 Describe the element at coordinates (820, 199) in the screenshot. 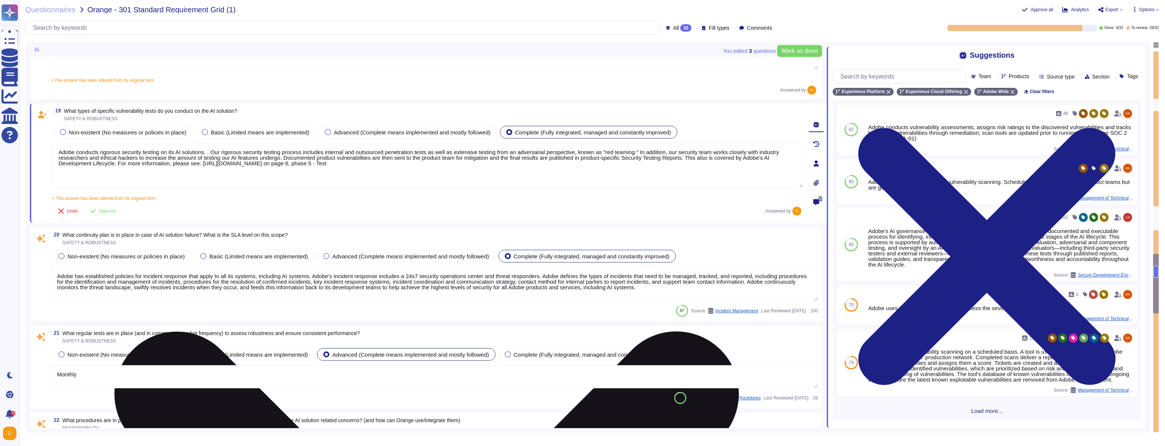

I see `span: 0` at that location.